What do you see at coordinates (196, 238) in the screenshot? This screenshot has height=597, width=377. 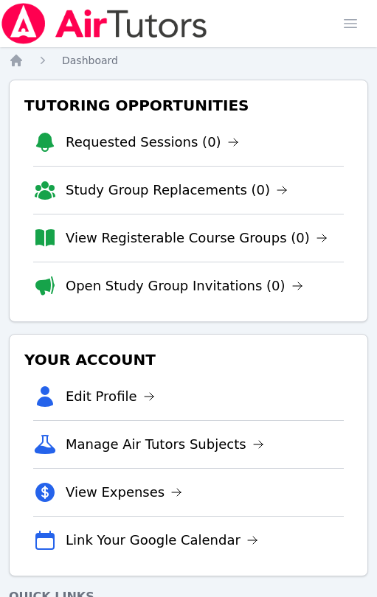 I see `a: View Registerable Course Groups (0)` at bounding box center [196, 238].